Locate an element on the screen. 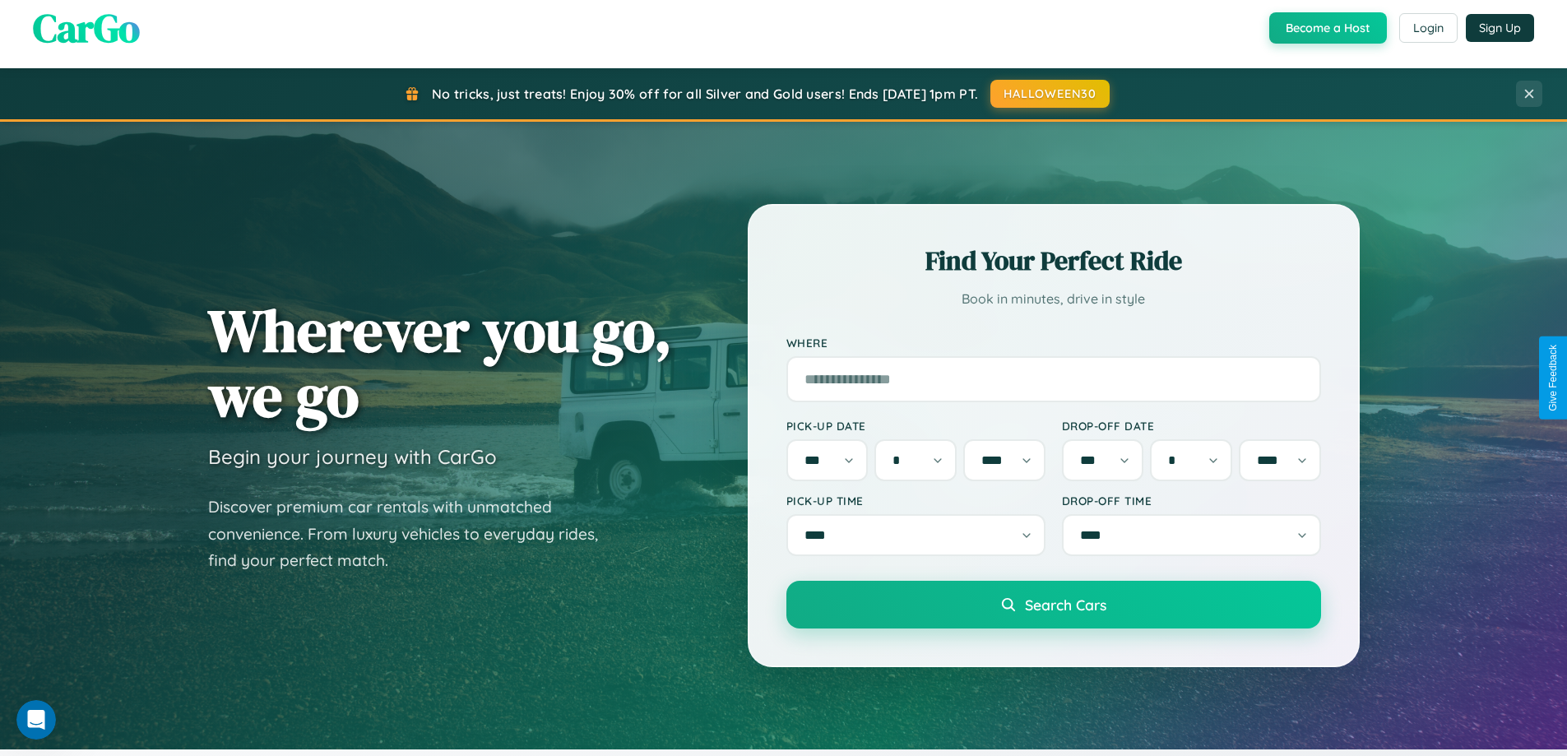  h2: Find Your Perfect Ride is located at coordinates (1054, 261).